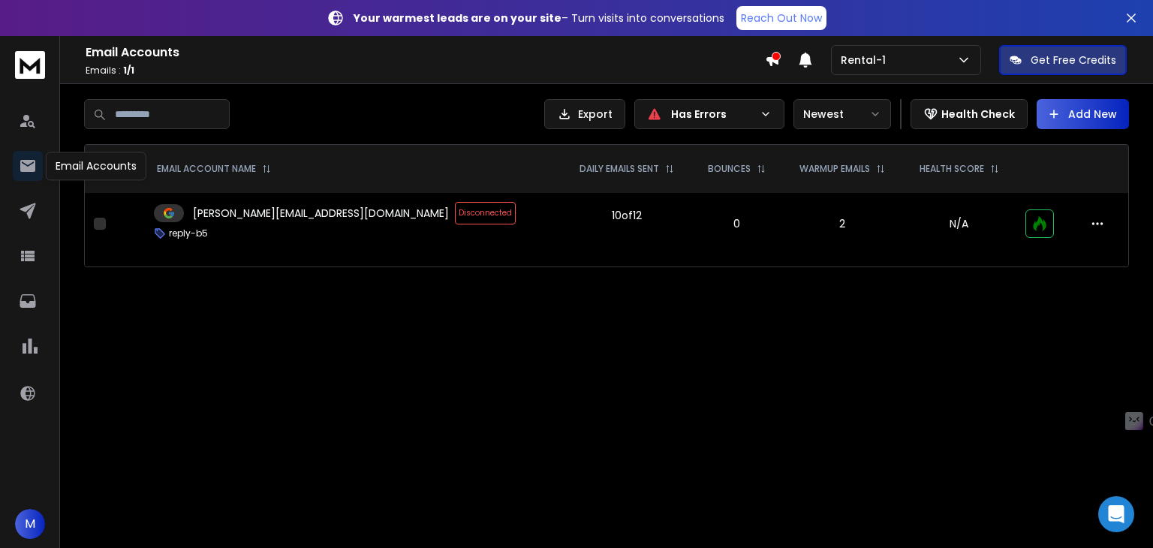  Describe the element at coordinates (457, 18) in the screenshot. I see `strong: Your warmest leads are on your site` at that location.